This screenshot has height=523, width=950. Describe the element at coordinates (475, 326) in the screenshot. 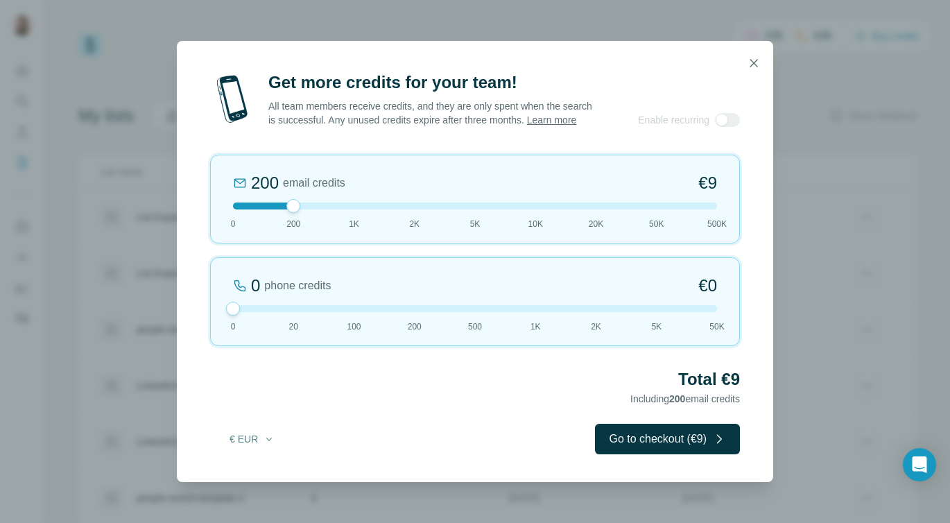

I see `span: 500` at that location.